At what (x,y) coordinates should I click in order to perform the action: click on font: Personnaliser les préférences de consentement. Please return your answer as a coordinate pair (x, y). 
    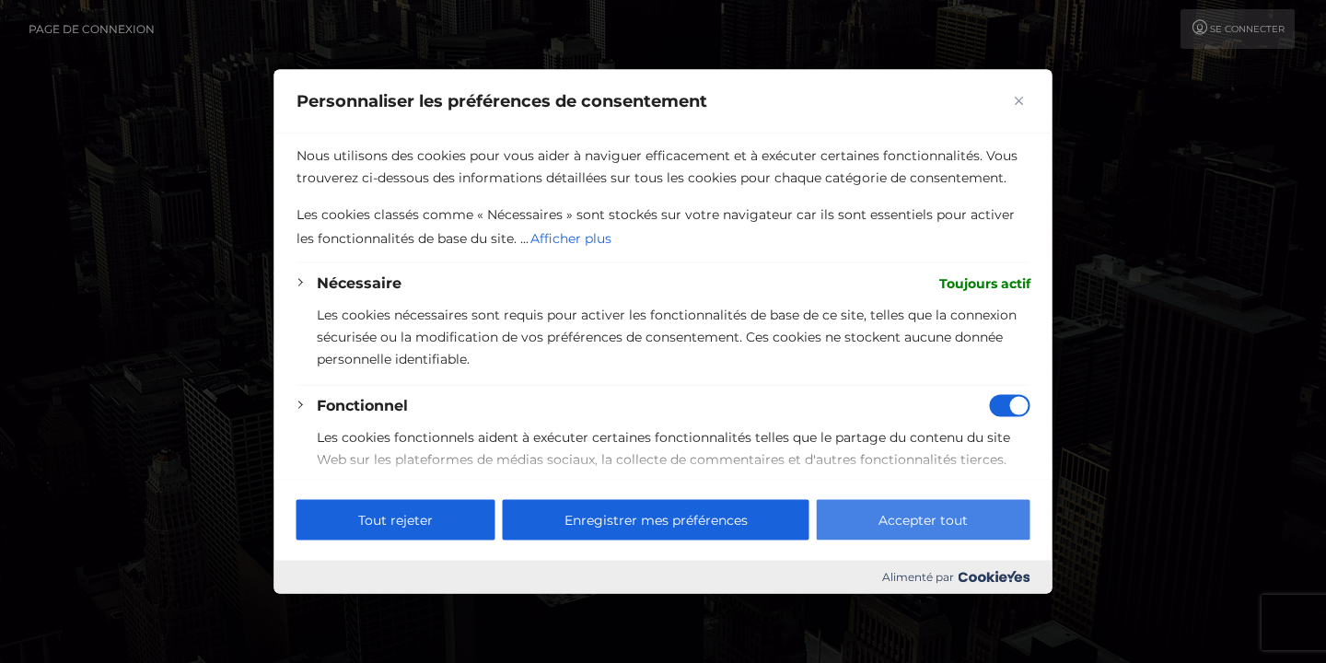
    Looking at the image, I should click on (502, 101).